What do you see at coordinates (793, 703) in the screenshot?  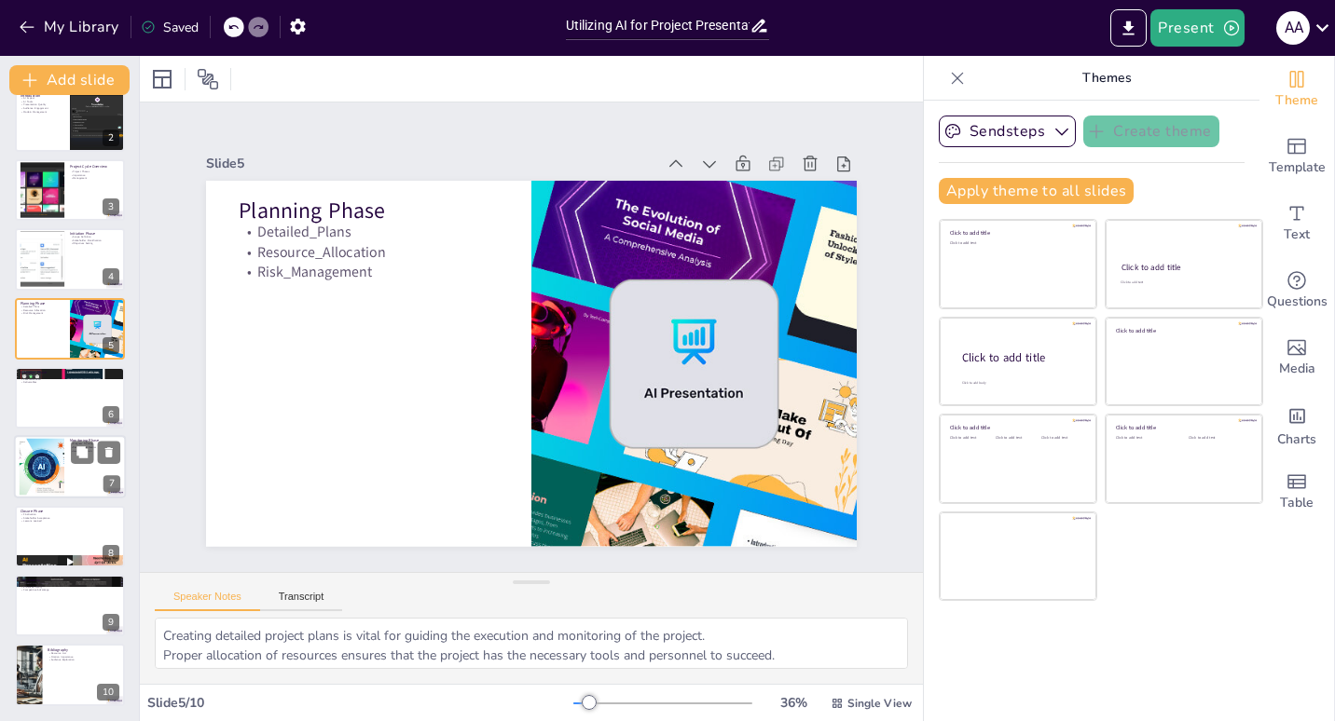 I see `div: 36 %` at bounding box center [793, 703].